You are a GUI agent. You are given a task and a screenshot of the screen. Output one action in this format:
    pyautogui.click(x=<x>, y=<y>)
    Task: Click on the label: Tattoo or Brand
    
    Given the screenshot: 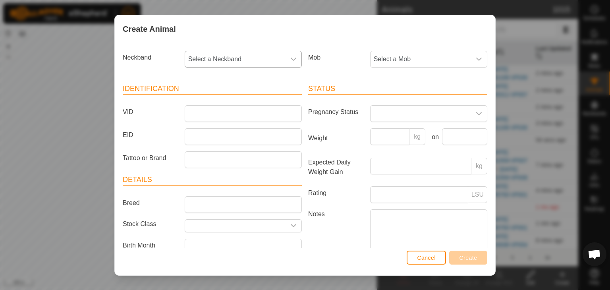 What is the action you would take?
    pyautogui.click(x=151, y=158)
    